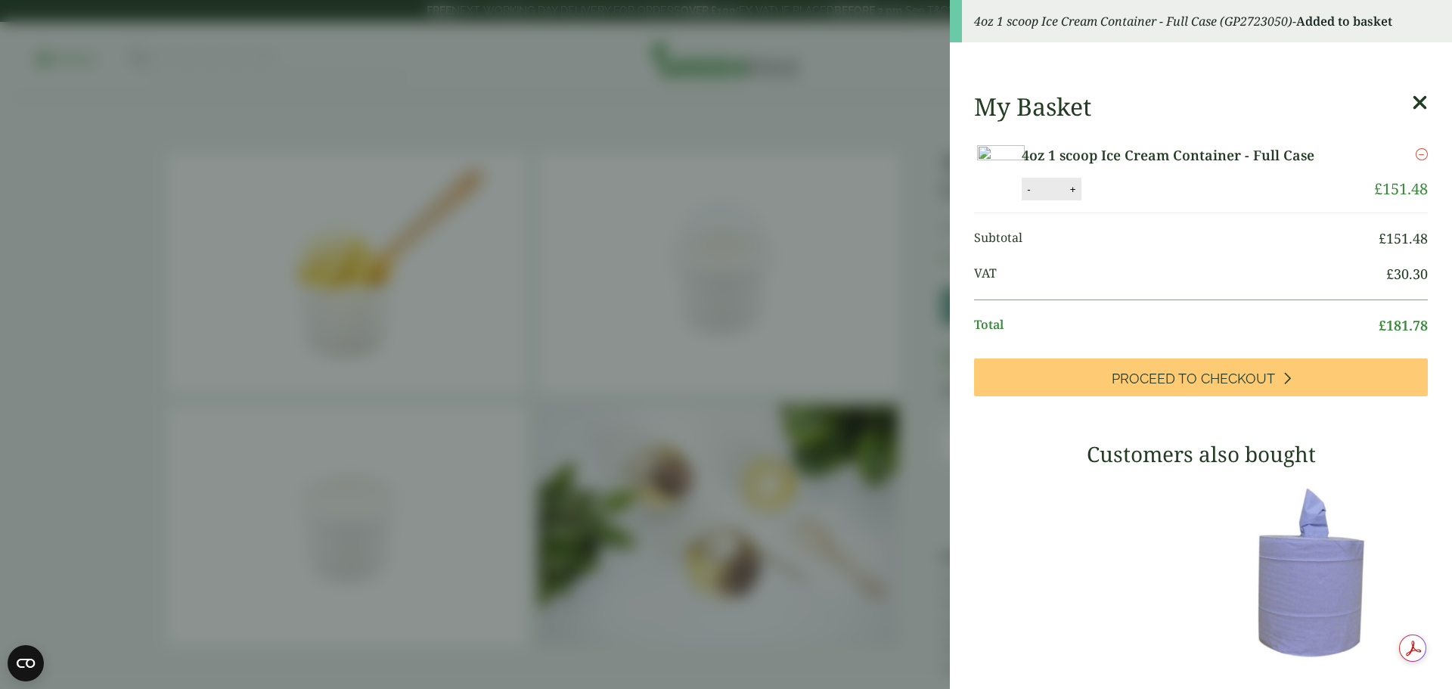 The height and width of the screenshot is (689, 1452). I want to click on a: 4oz 1 scoop Ice Cream Container - Full Case, so click(1183, 155).